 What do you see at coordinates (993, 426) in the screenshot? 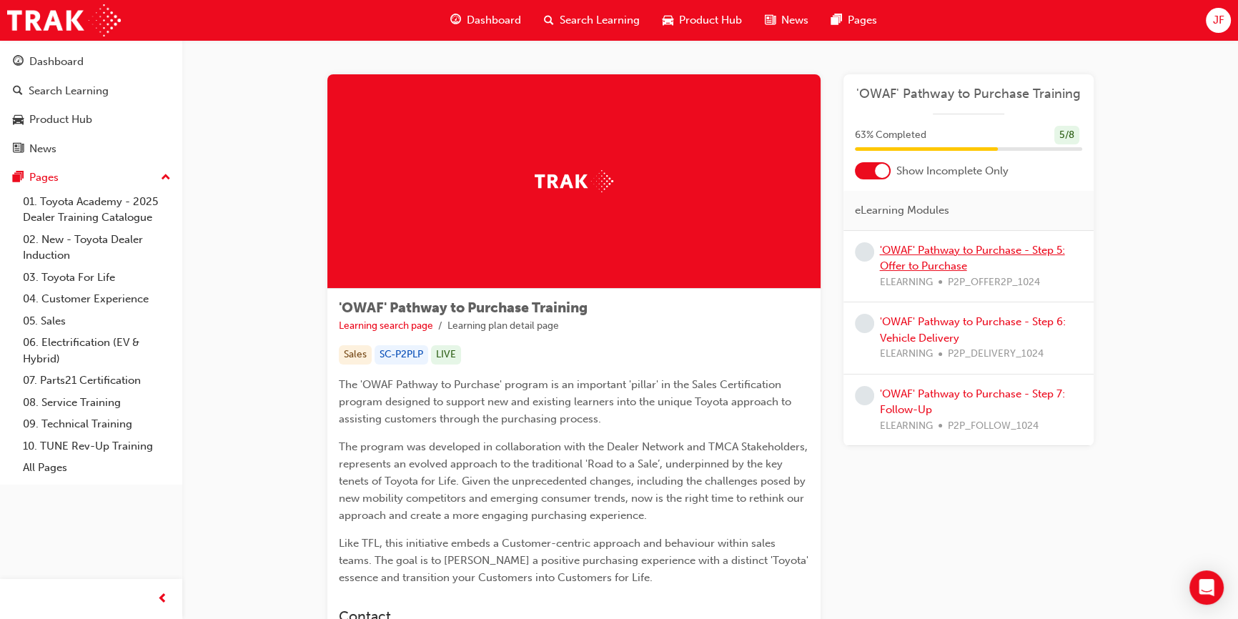
I see `span: P2P_FOLLOW_1024` at bounding box center [993, 426].